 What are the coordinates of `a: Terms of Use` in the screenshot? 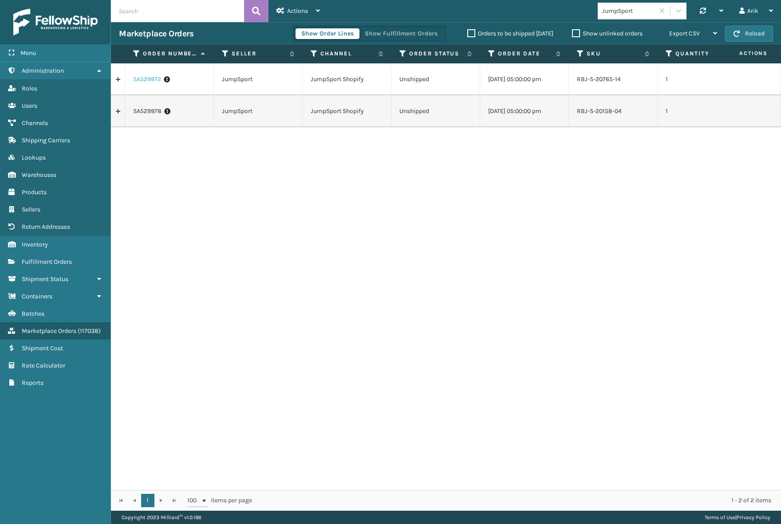 It's located at (720, 518).